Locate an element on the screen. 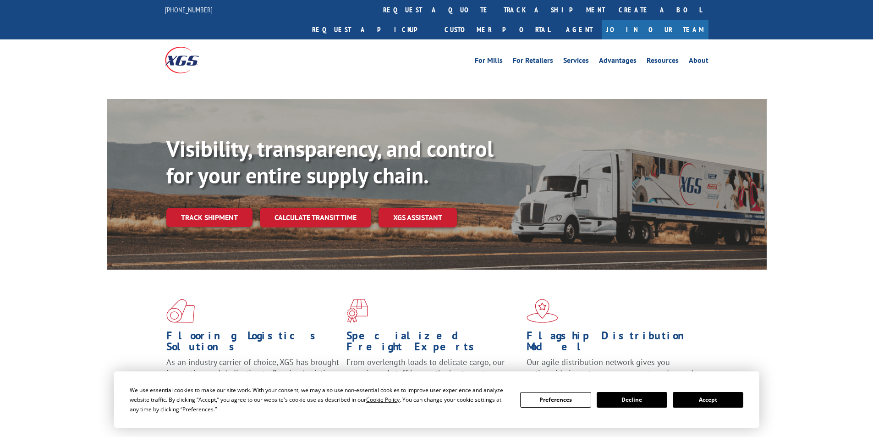 The width and height of the screenshot is (873, 437). a: Resources is located at coordinates (662, 62).